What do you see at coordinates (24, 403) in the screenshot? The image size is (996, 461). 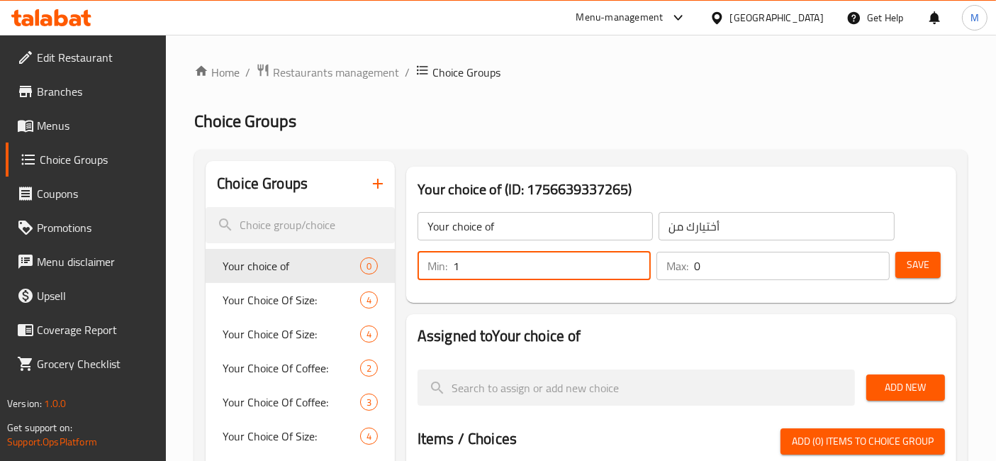 I see `span: Version:` at bounding box center [24, 403].